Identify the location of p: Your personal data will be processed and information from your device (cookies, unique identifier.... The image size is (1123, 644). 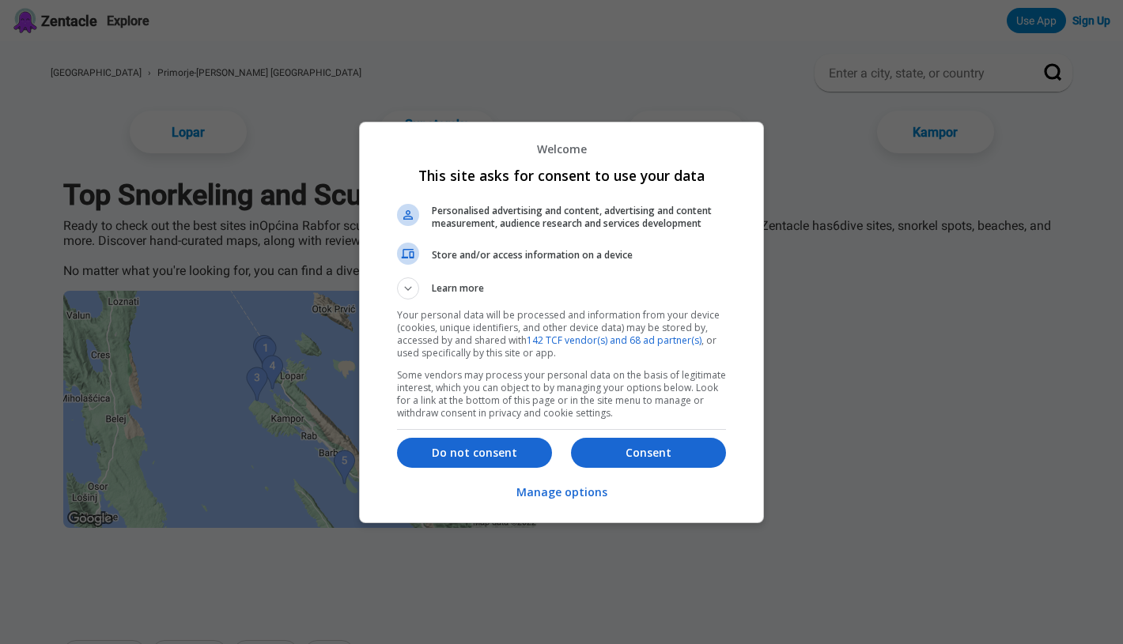
(561, 334).